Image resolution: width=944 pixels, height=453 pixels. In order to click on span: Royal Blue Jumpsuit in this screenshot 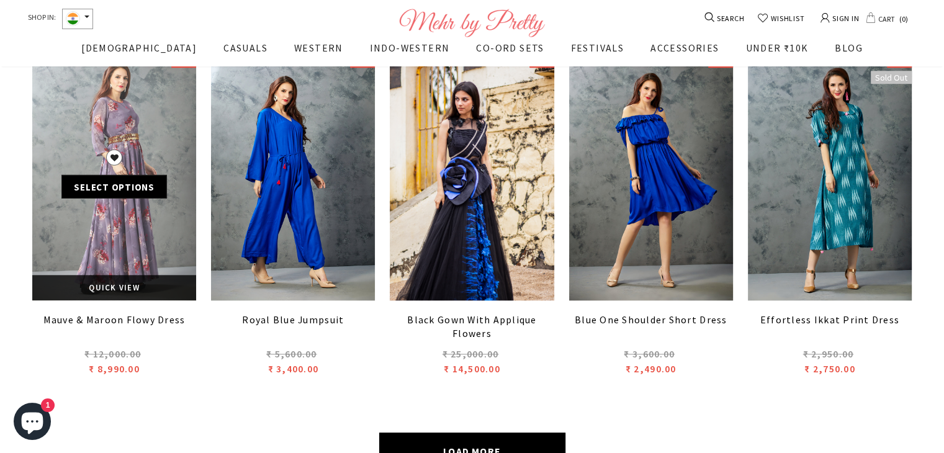, I will do `click(293, 320)`.